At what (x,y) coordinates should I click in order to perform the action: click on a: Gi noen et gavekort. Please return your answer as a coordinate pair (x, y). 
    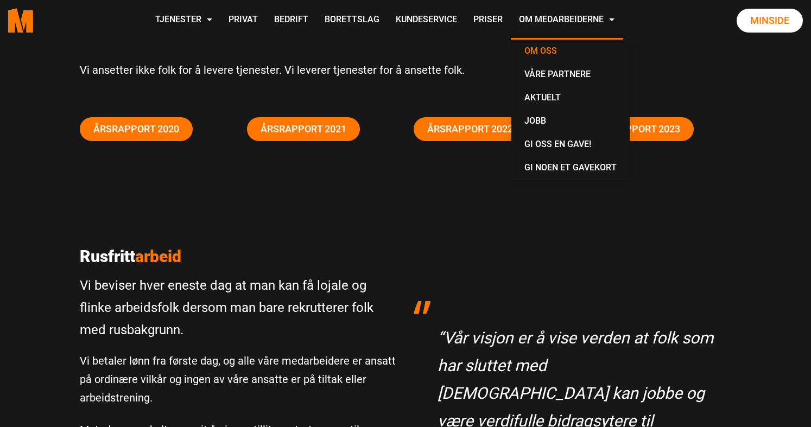
    Looking at the image, I should click on (571, 168).